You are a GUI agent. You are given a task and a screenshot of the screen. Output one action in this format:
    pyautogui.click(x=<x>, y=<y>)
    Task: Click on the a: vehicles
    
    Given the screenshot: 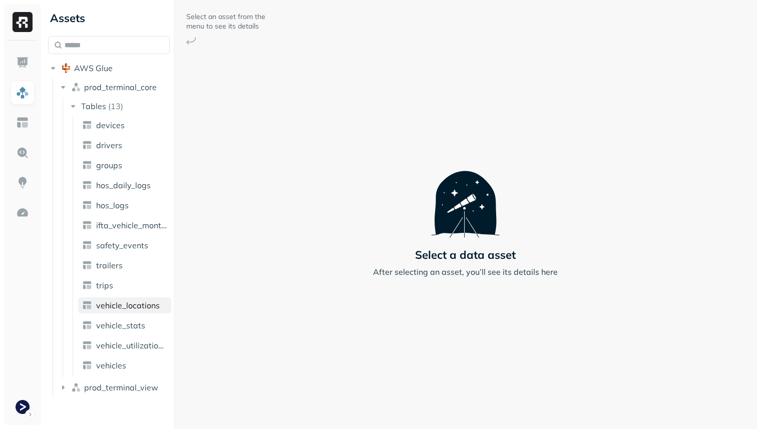 What is the action you would take?
    pyautogui.click(x=125, y=365)
    